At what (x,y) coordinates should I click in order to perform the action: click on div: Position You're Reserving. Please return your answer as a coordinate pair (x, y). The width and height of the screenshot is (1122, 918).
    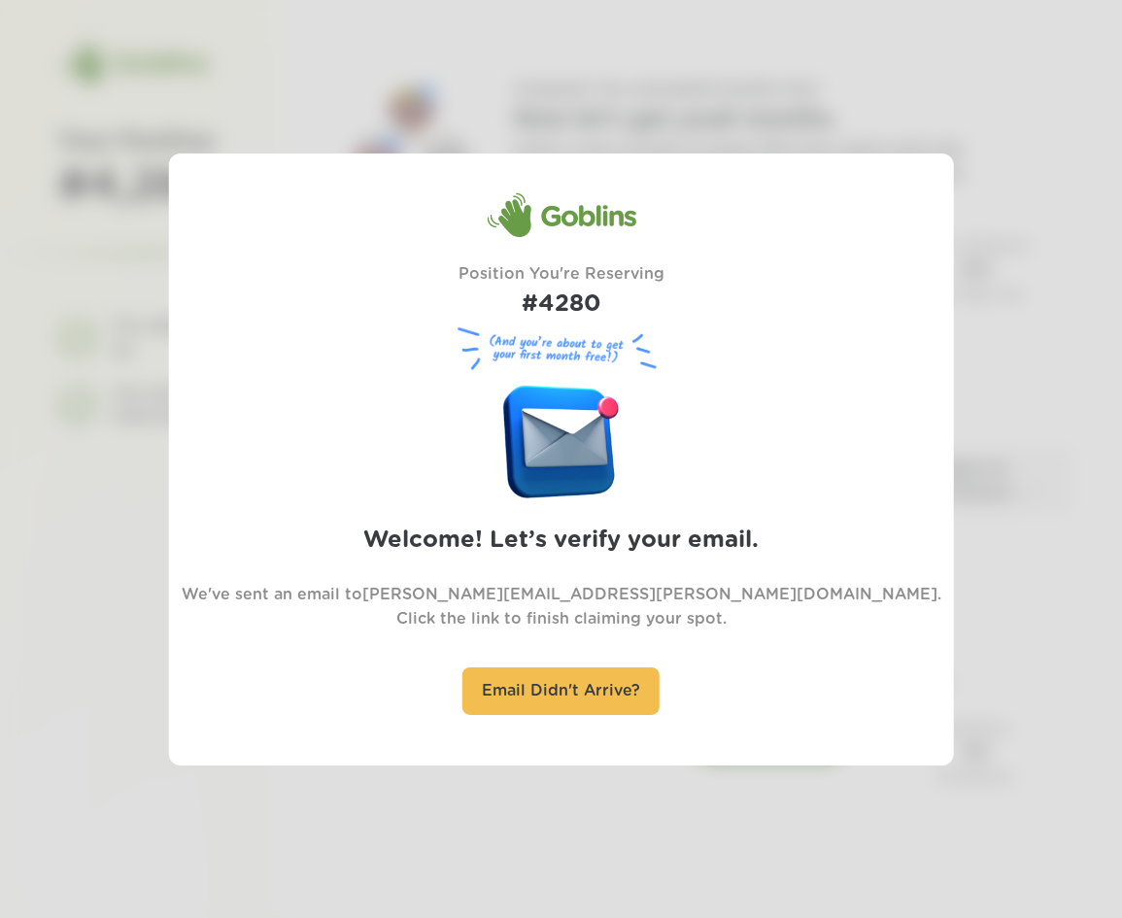
    Looking at the image, I should click on (562, 292).